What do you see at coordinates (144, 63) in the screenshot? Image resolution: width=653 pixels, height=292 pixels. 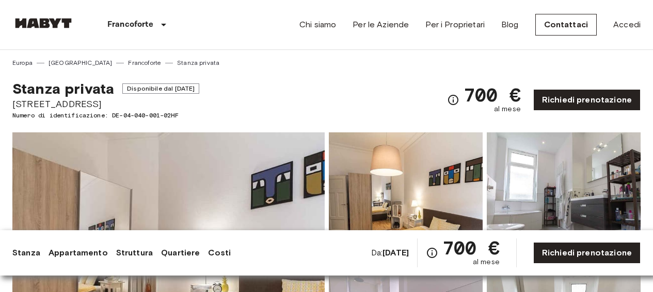 I see `a: Francoforte` at bounding box center [144, 63].